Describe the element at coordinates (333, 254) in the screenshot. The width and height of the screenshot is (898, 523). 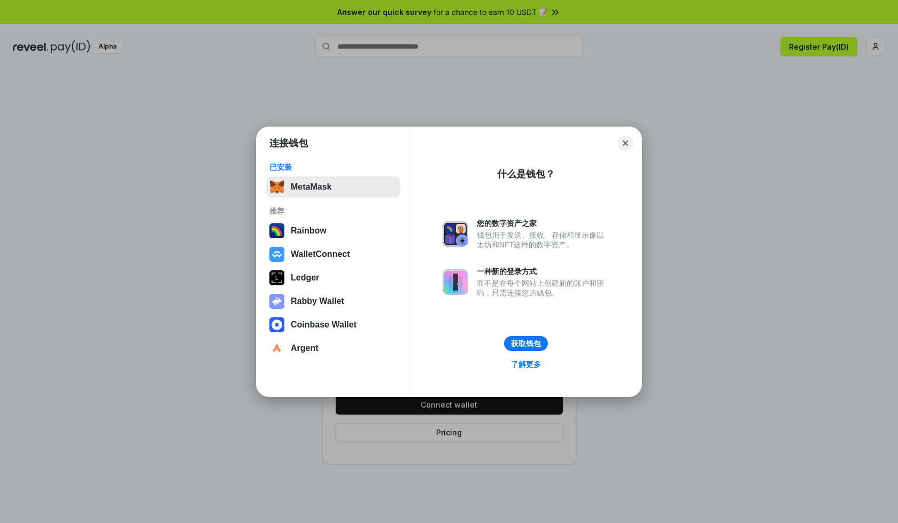
I see `button: WalletConnect` at that location.